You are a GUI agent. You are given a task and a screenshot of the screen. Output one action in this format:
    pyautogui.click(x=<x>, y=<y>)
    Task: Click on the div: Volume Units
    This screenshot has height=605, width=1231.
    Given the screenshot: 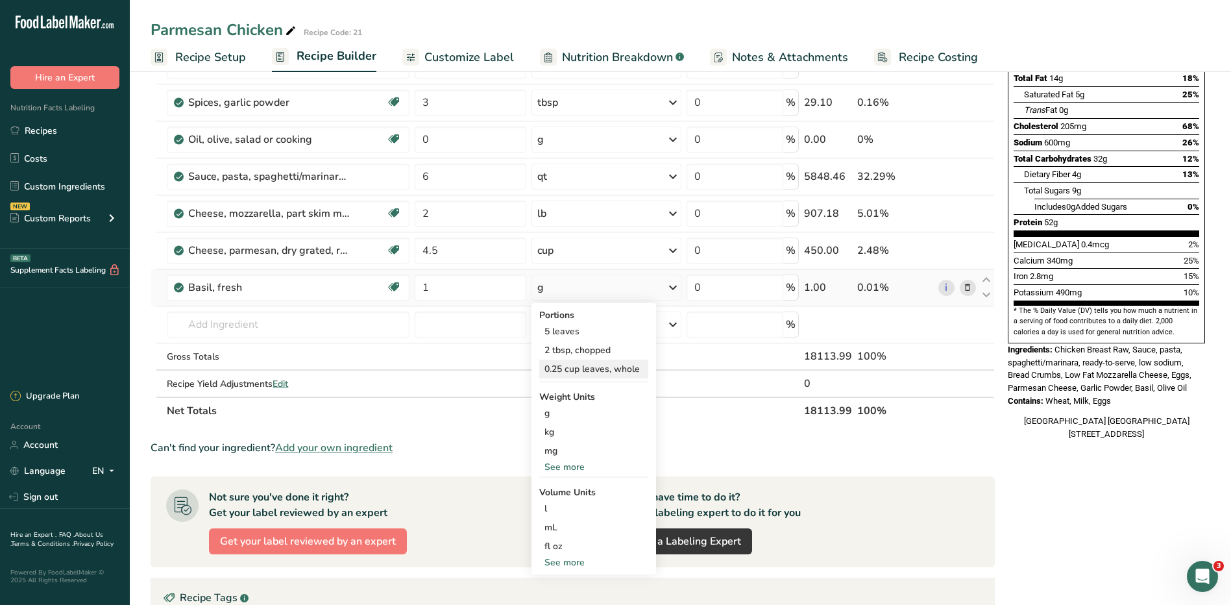 What is the action you would take?
    pyautogui.click(x=594, y=492)
    